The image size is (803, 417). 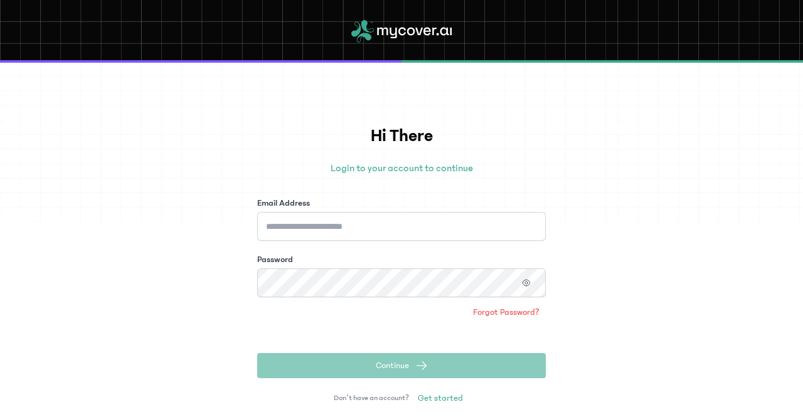 What do you see at coordinates (275, 260) in the screenshot?
I see `label: Password` at bounding box center [275, 260].